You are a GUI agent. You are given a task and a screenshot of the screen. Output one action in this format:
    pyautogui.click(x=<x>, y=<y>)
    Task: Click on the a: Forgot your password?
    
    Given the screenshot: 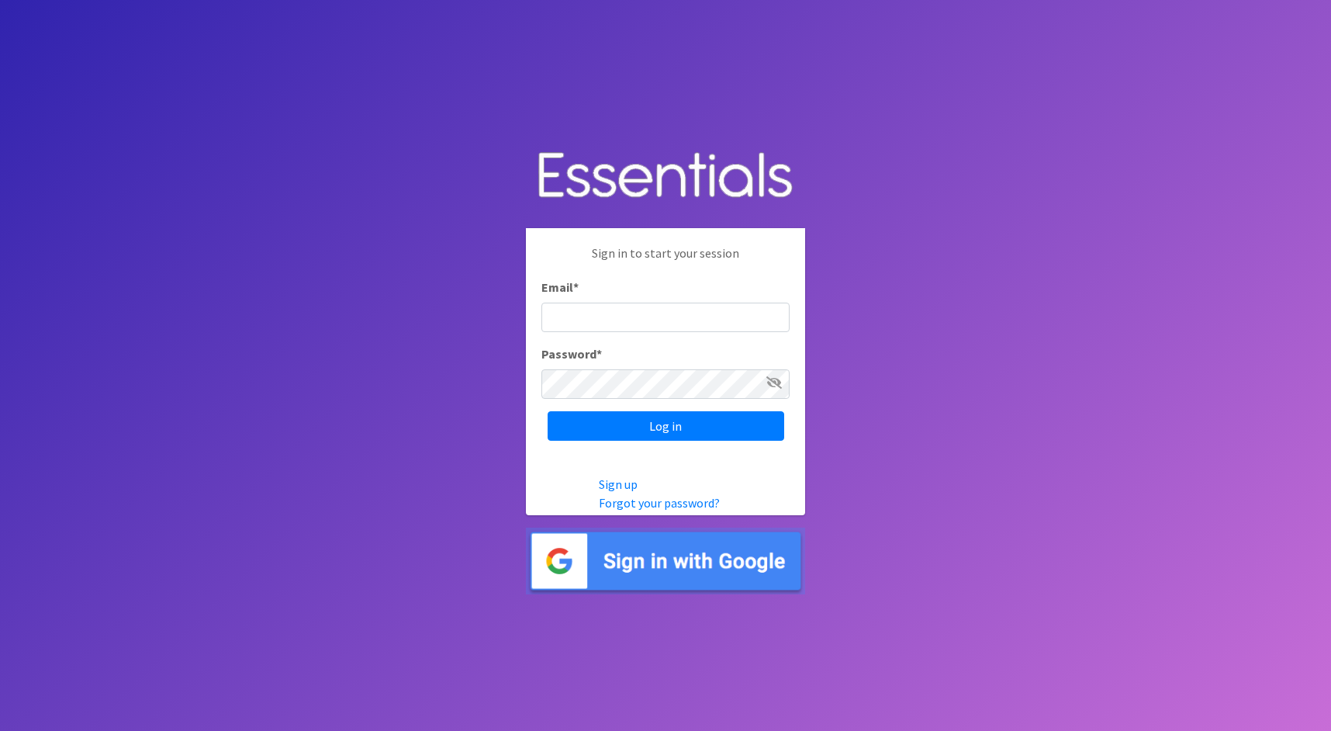 What is the action you would take?
    pyautogui.click(x=659, y=503)
    